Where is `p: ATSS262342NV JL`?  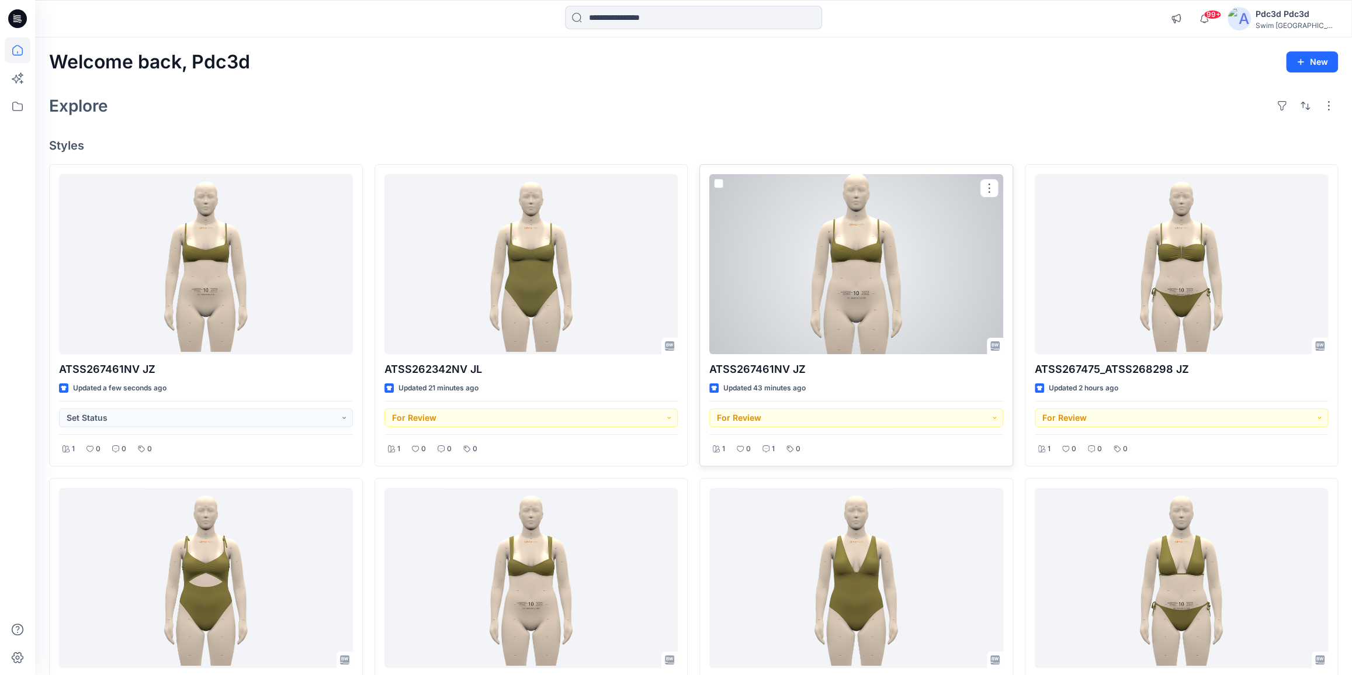 p: ATSS262342NV JL is located at coordinates (531, 369).